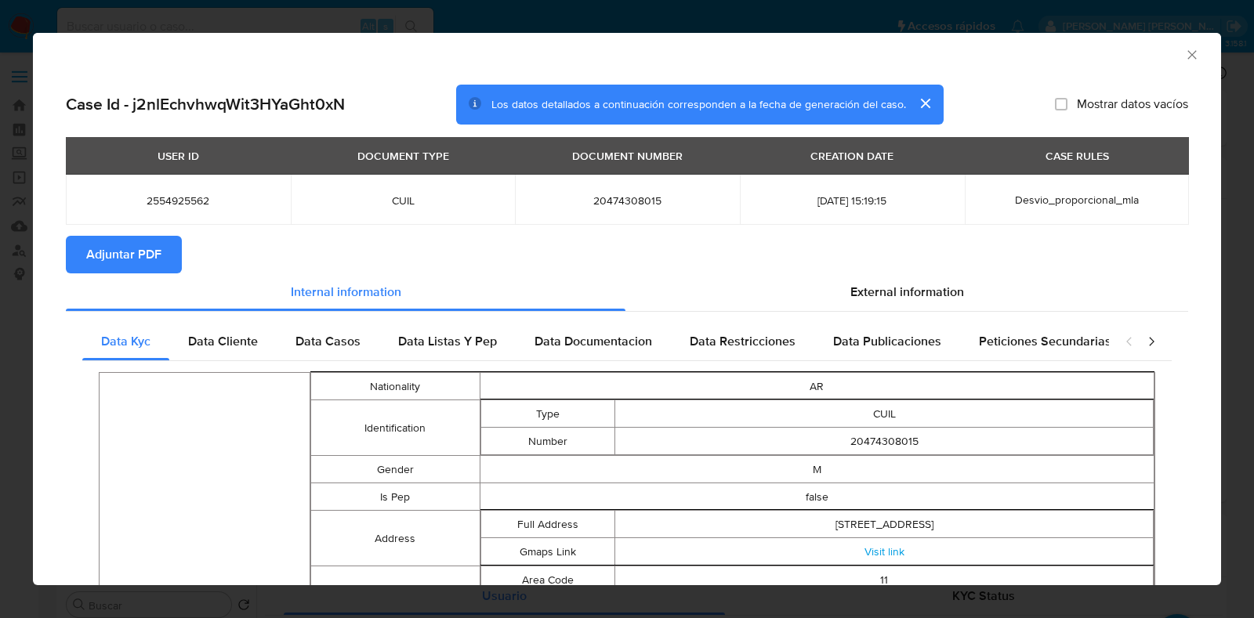  What do you see at coordinates (328, 341) in the screenshot?
I see `span: Data Casos` at bounding box center [328, 341].